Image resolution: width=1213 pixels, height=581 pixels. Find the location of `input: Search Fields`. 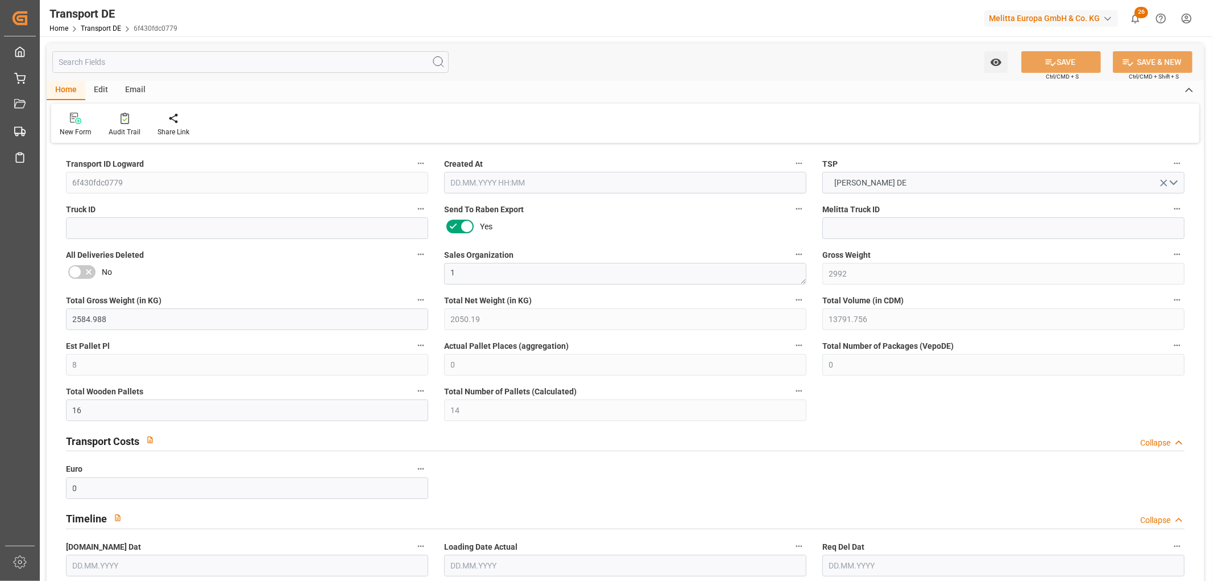

input: Search Fields is located at coordinates (250, 62).